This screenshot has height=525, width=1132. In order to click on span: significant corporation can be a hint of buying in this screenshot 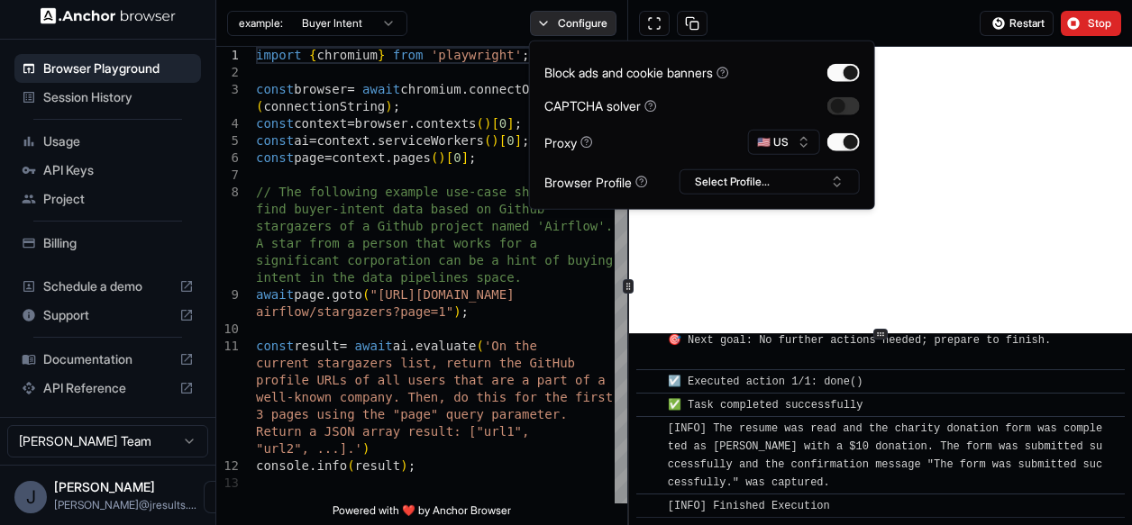, I will do `click(434, 260)`.